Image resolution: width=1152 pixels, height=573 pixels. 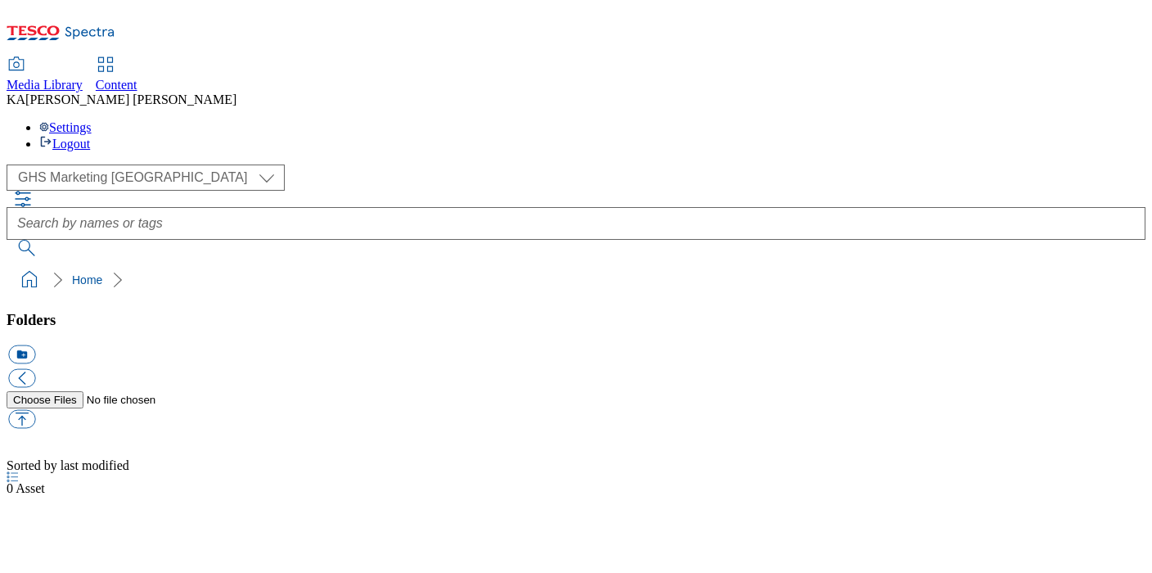 What do you see at coordinates (68, 465) in the screenshot?
I see `span: Sorted by last modified` at bounding box center [68, 465].